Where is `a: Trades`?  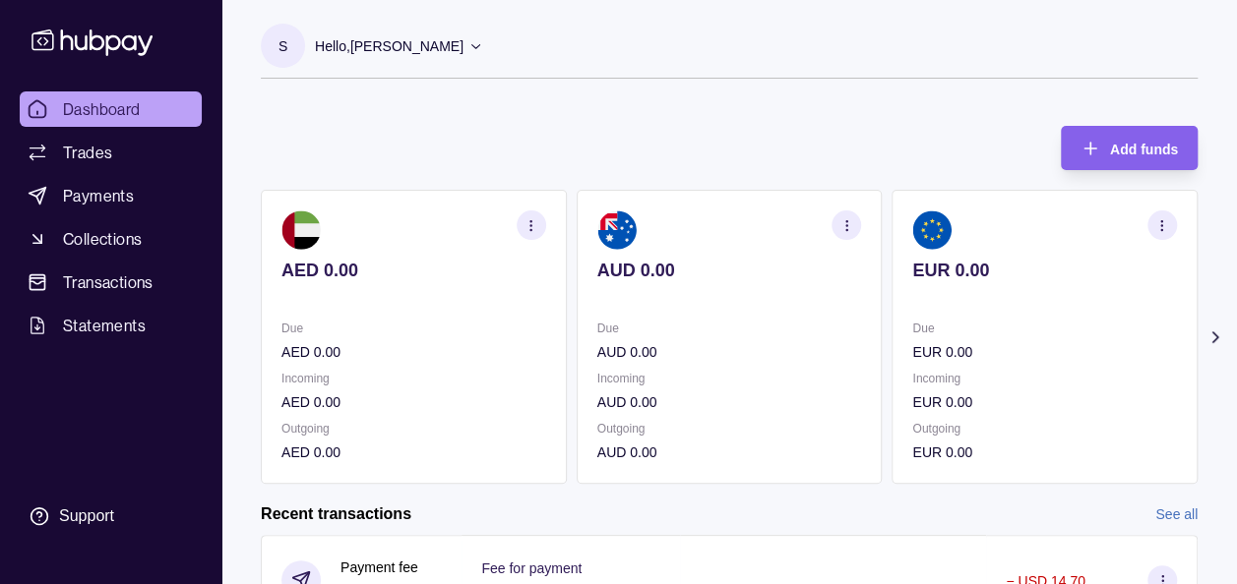 a: Trades is located at coordinates (110, 152).